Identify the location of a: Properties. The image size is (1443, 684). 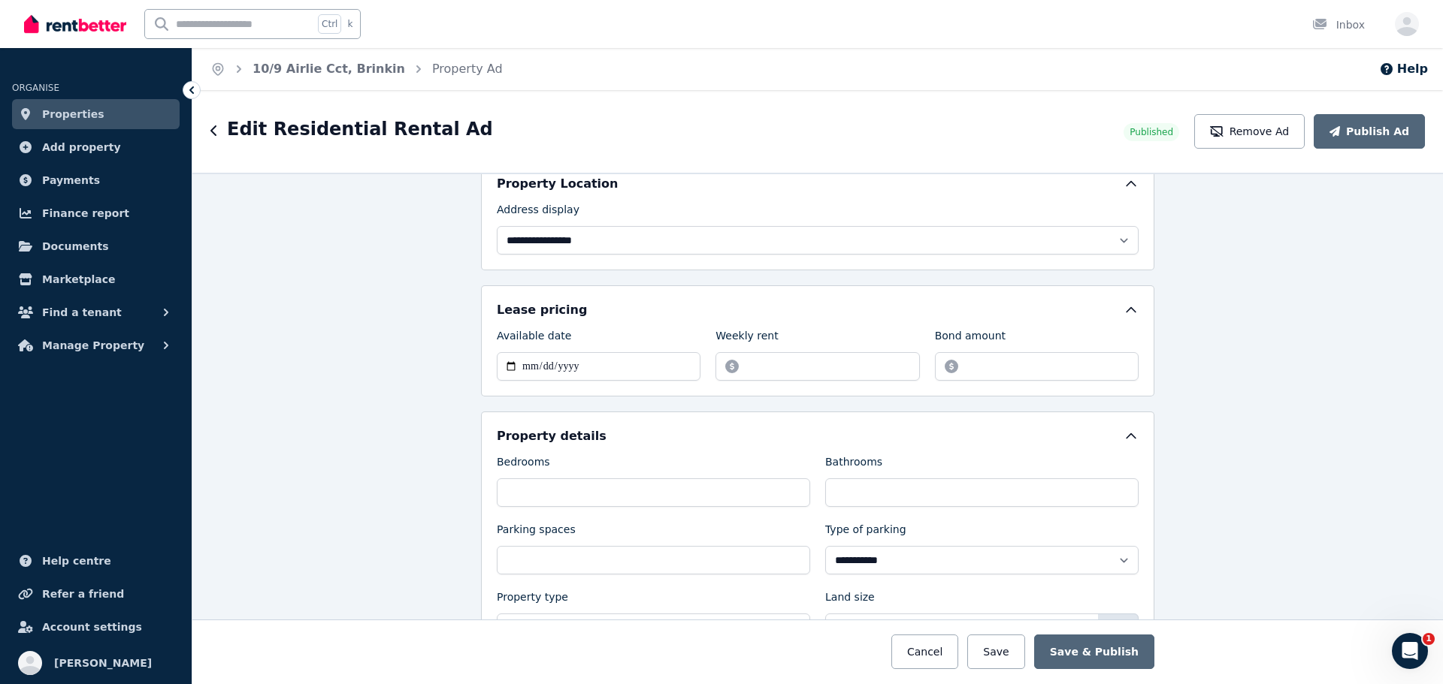
(95, 114).